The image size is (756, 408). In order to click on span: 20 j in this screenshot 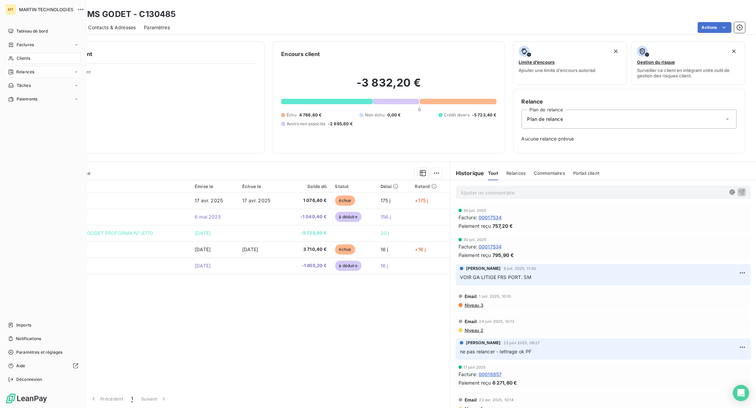, I will do `click(385, 233)`.